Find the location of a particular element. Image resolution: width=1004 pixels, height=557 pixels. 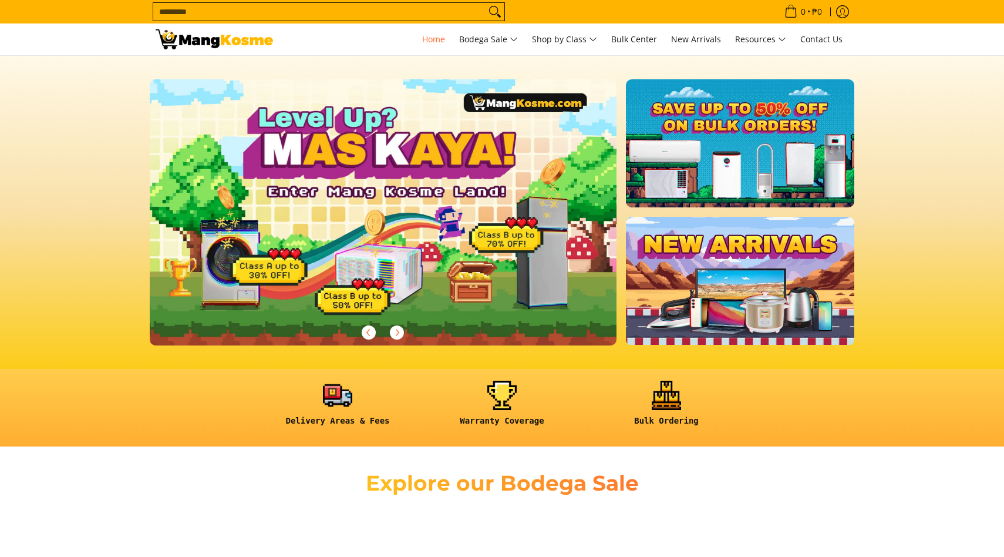

nav: Main Menu is located at coordinates (567, 39).